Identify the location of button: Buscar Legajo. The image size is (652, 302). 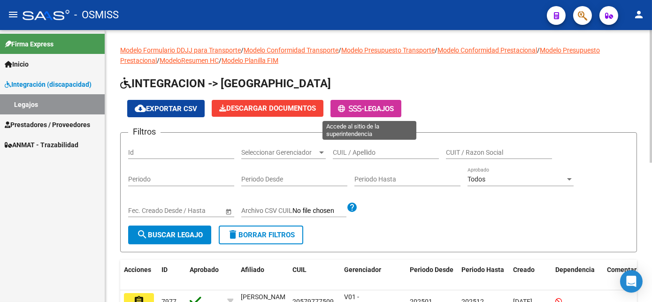
(169, 235).